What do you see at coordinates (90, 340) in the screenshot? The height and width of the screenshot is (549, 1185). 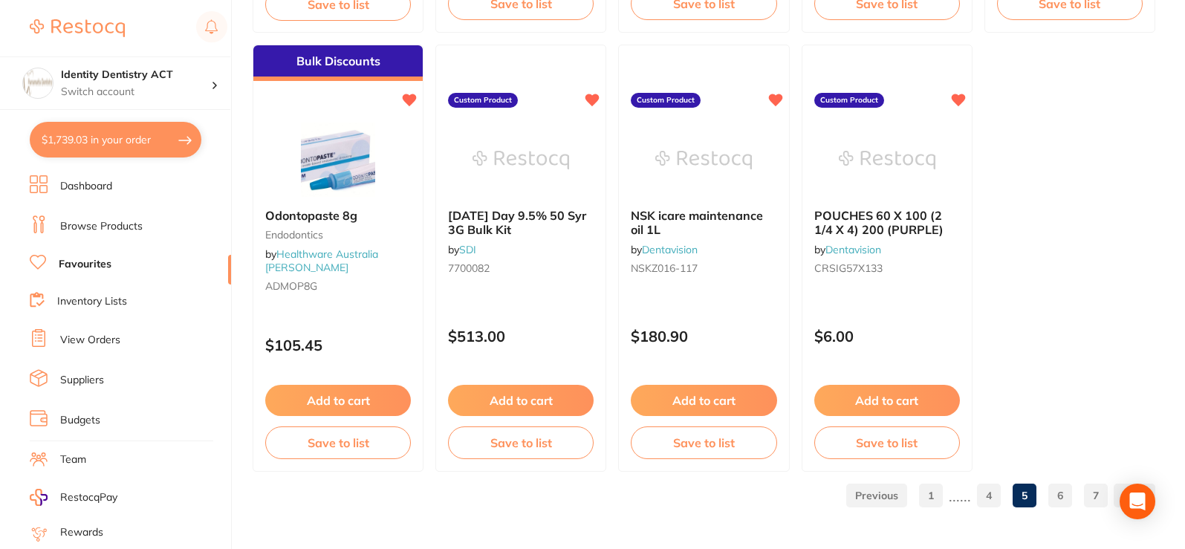 I see `a: View Orders` at bounding box center [90, 340].